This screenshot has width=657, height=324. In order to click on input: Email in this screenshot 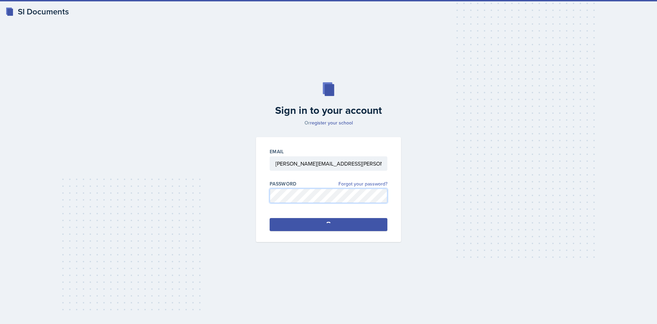, I will do `click(329, 163)`.